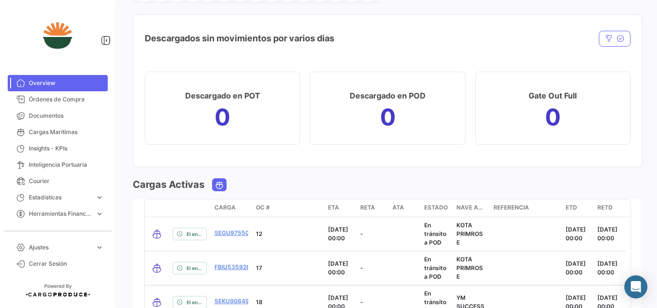 The image size is (657, 308). What do you see at coordinates (234, 267) in the screenshot?
I see `a: FBIU5359286` at bounding box center [234, 267].